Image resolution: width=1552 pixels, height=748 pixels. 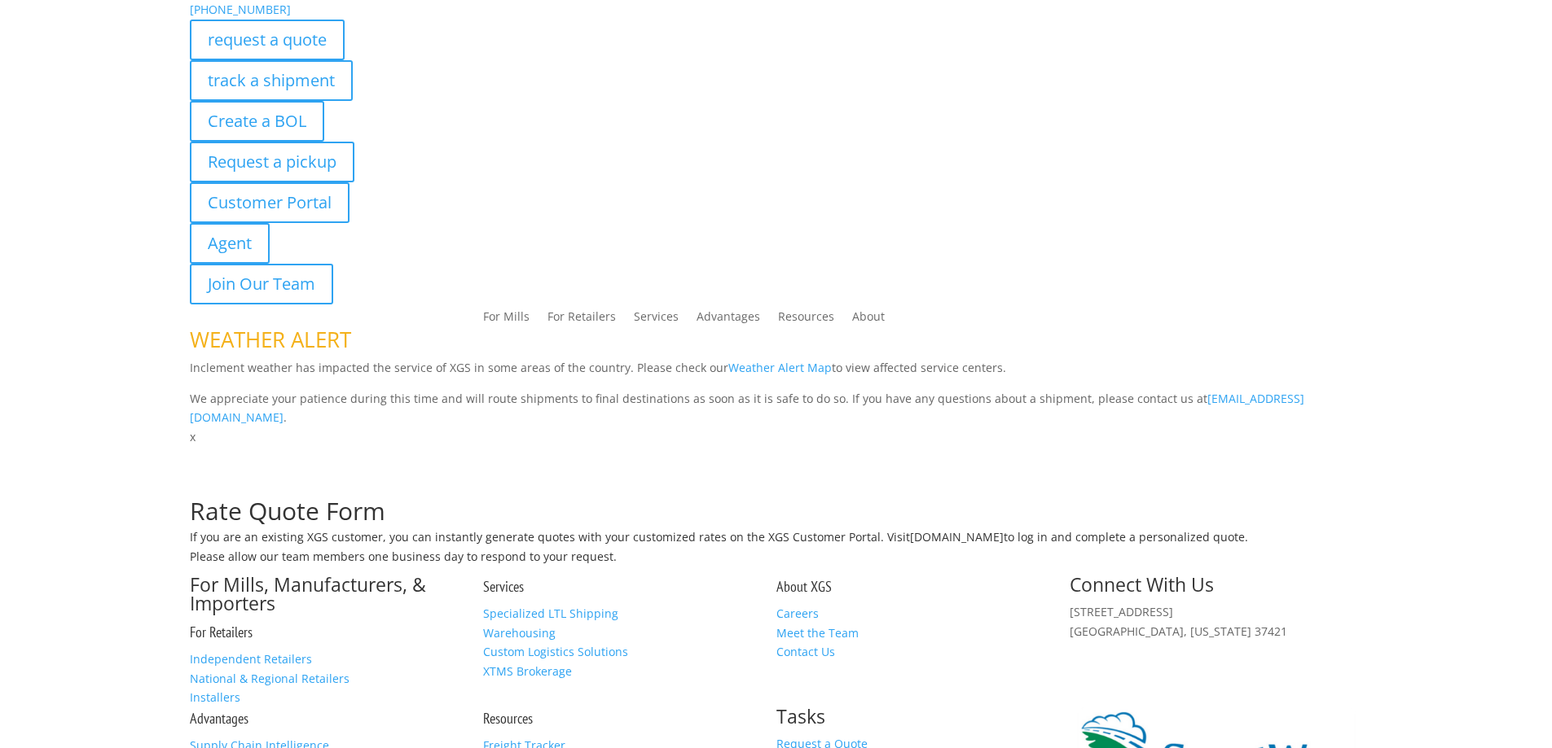 I want to click on a: request a quote, so click(x=267, y=40).